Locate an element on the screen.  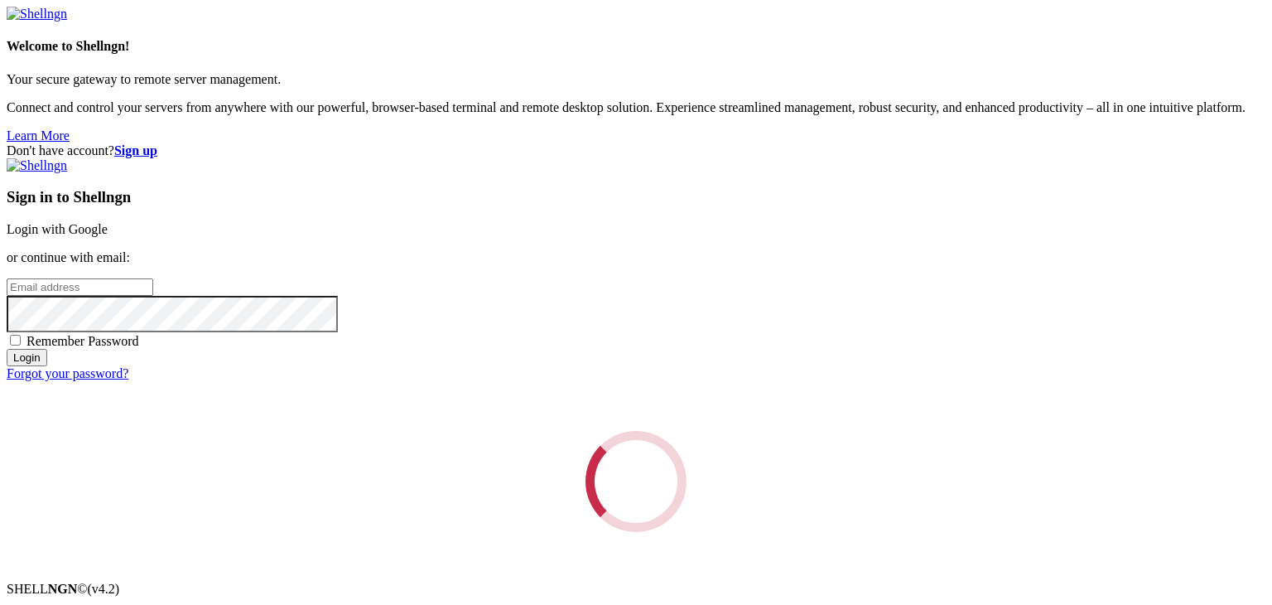
input: Remember Password is located at coordinates (15, 340).